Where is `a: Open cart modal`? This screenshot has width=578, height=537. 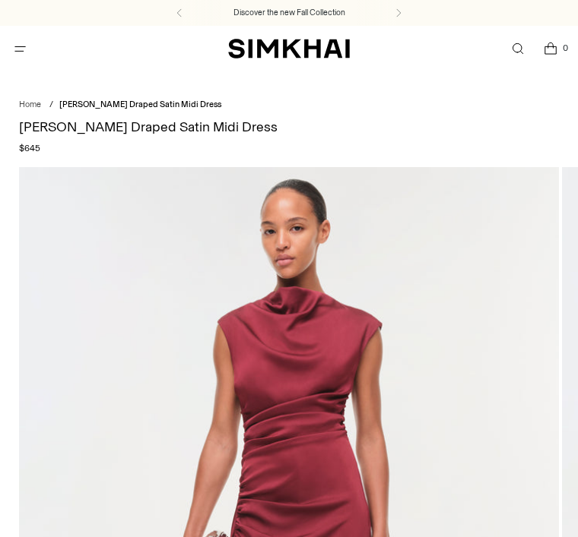
a: Open cart modal is located at coordinates (549, 49).